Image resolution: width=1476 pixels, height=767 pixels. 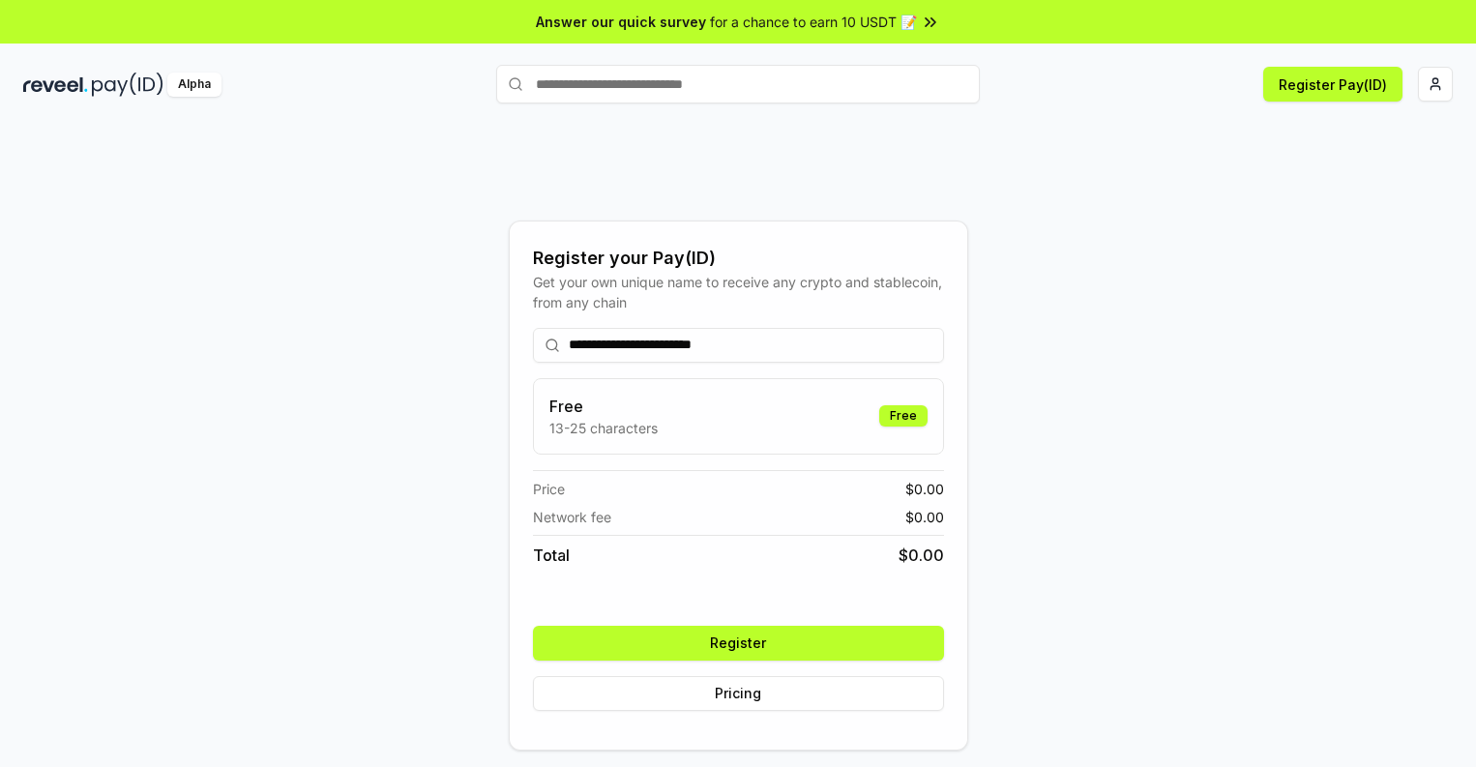 I want to click on h3: Free, so click(x=604, y=406).